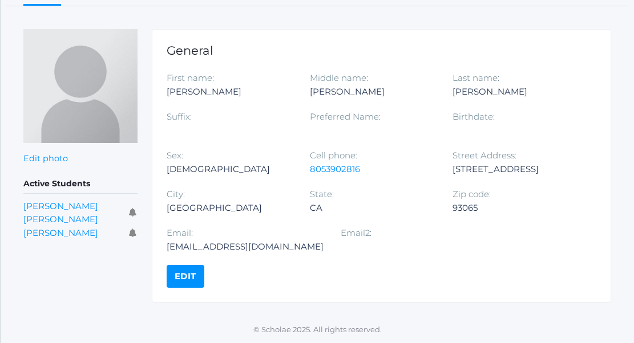 The image size is (634, 343). Describe the element at coordinates (335, 169) in the screenshot. I see `a: 8053902816` at that location.